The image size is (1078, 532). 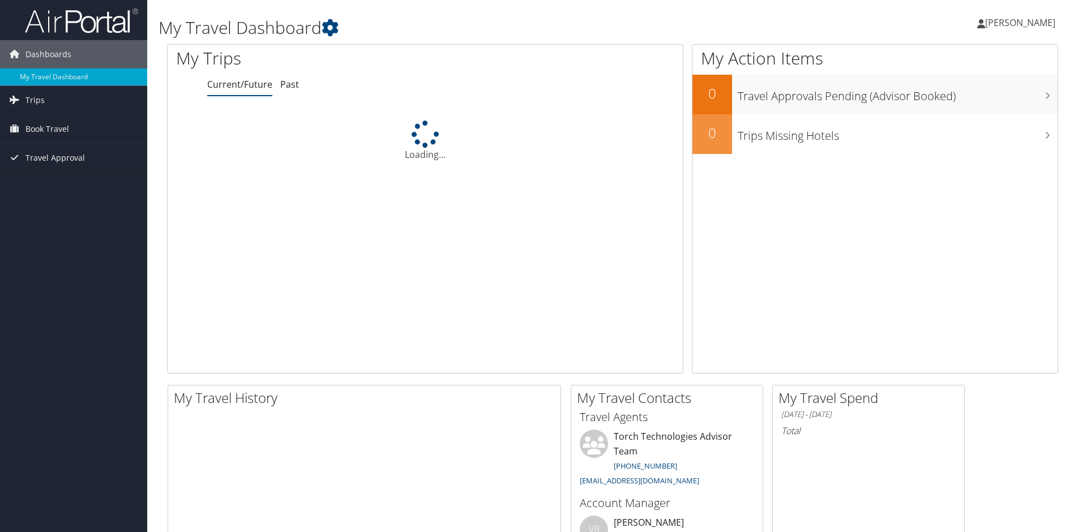 What do you see at coordinates (82, 20) in the screenshot?
I see `img: airportal-logo.png` at bounding box center [82, 20].